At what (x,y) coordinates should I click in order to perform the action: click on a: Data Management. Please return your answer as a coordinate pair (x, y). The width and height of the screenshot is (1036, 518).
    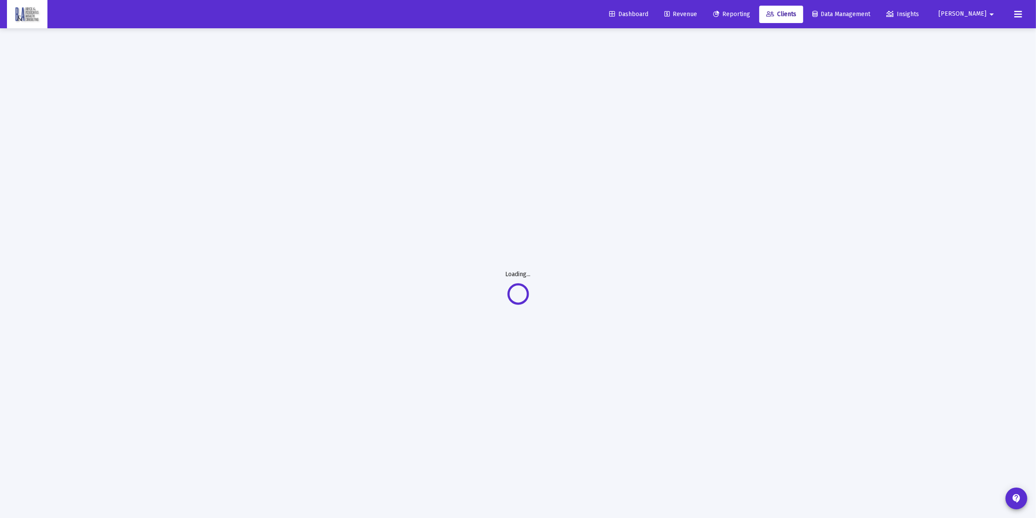
    Looking at the image, I should click on (841, 14).